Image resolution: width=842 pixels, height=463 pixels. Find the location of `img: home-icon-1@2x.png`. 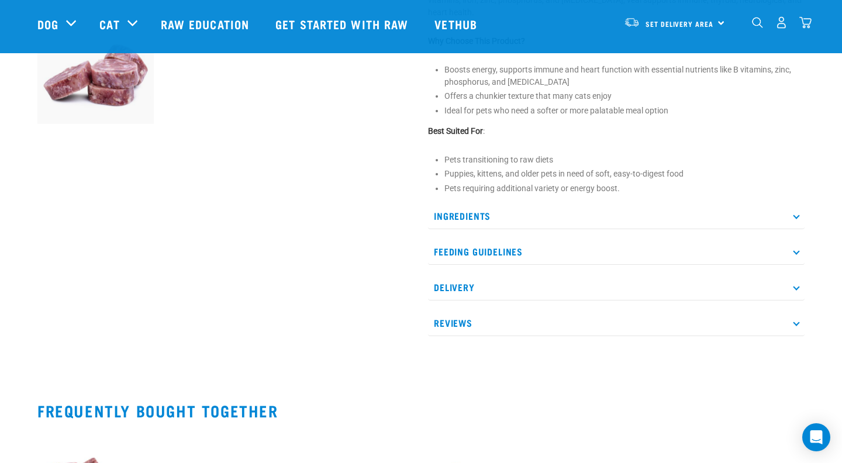

img: home-icon-1@2x.png is located at coordinates (757, 22).